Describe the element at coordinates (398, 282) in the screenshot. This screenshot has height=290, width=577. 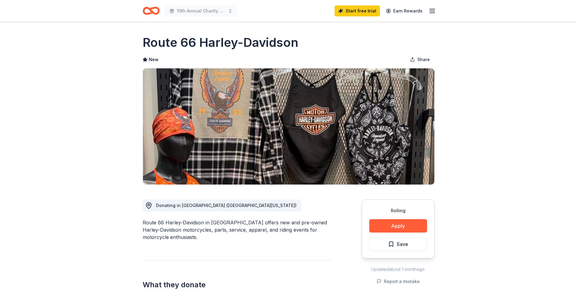
I see `button: Report a mistake` at that location.